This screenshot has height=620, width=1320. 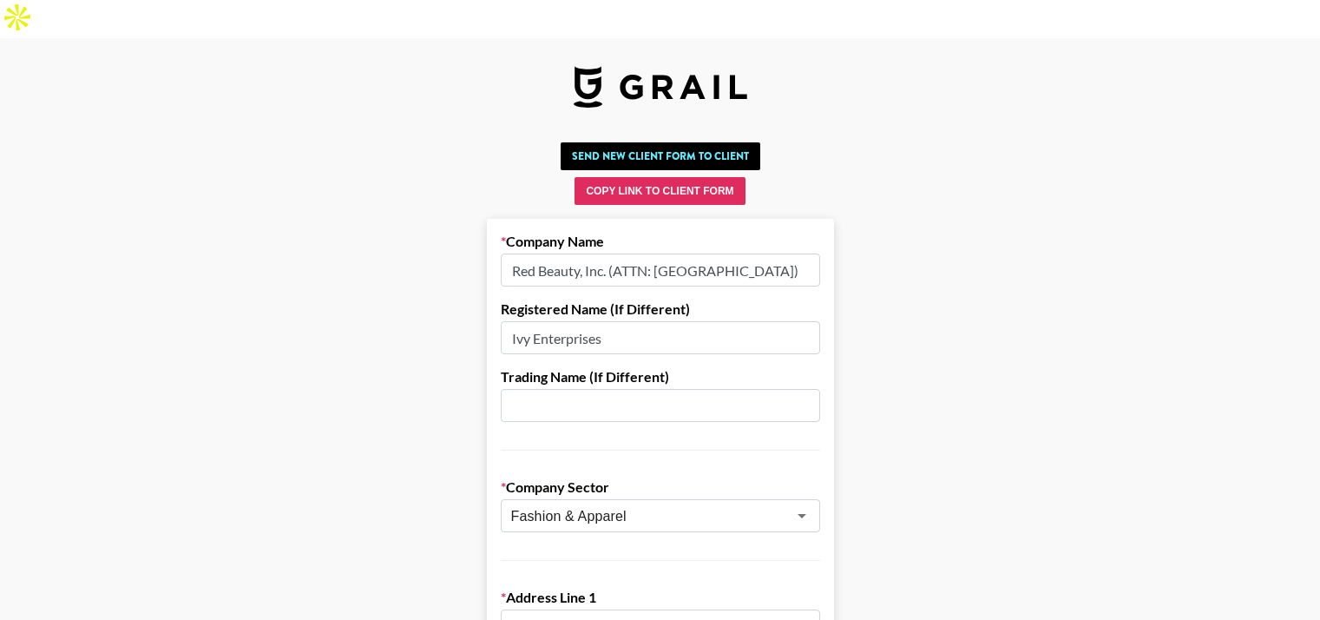 I want to click on button: Send New Client Form to Client, so click(x=661, y=156).